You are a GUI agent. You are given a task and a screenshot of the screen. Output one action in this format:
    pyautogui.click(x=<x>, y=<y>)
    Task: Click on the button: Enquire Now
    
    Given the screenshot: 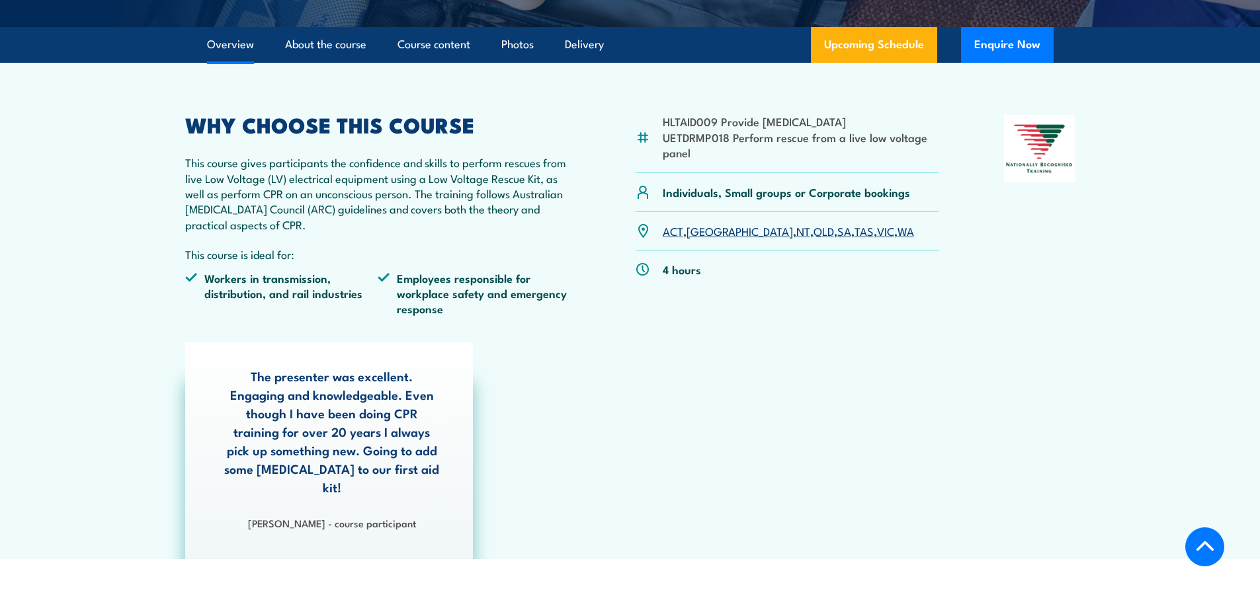 What is the action you would take?
    pyautogui.click(x=1007, y=45)
    